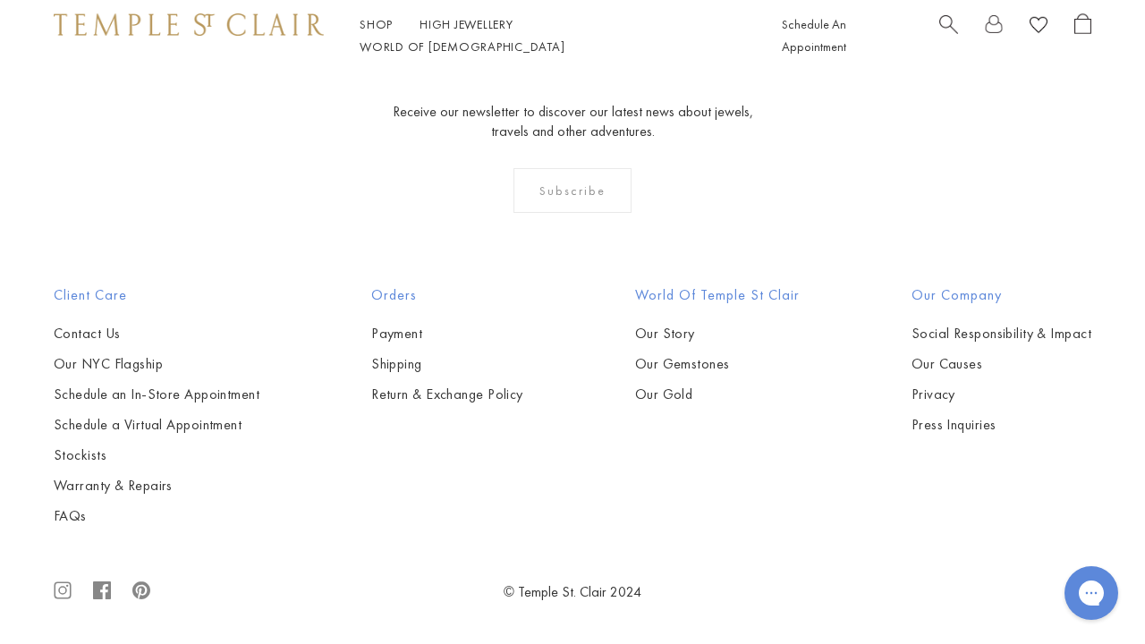  I want to click on a: Our Gemstones, so click(717, 364).